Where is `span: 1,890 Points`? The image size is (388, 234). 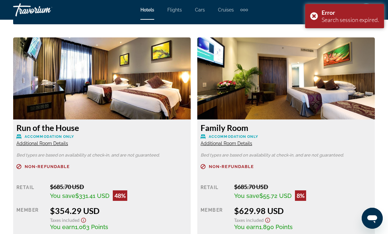 span: 1,890 Points is located at coordinates (276, 227).